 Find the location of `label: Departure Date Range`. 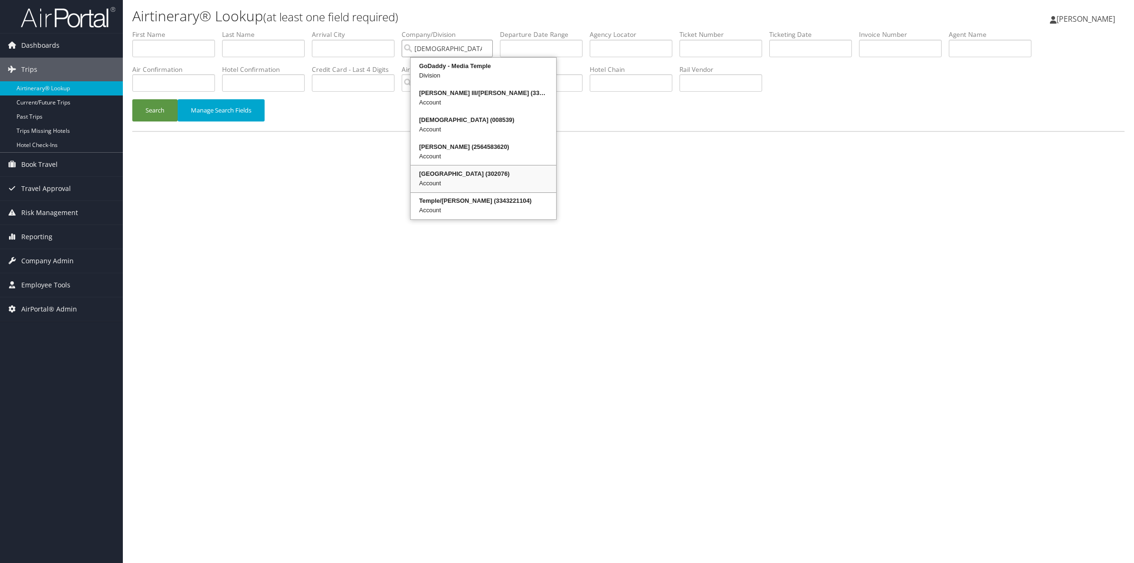

label: Departure Date Range is located at coordinates (545, 34).